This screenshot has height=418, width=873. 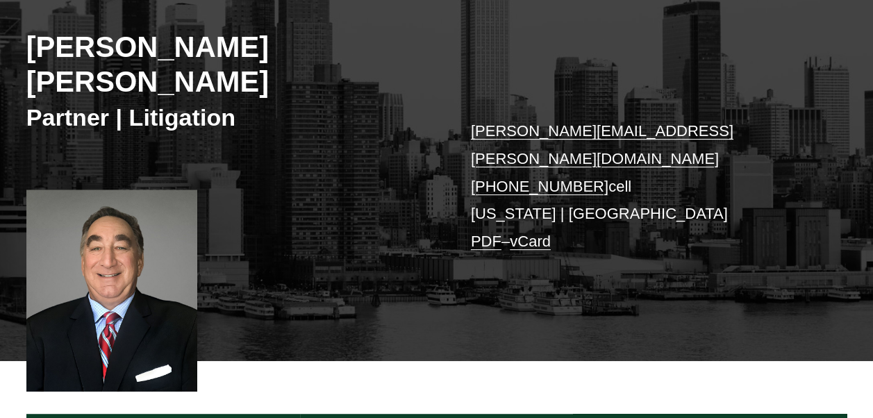 What do you see at coordinates (486, 241) in the screenshot?
I see `a: PDF` at bounding box center [486, 241].